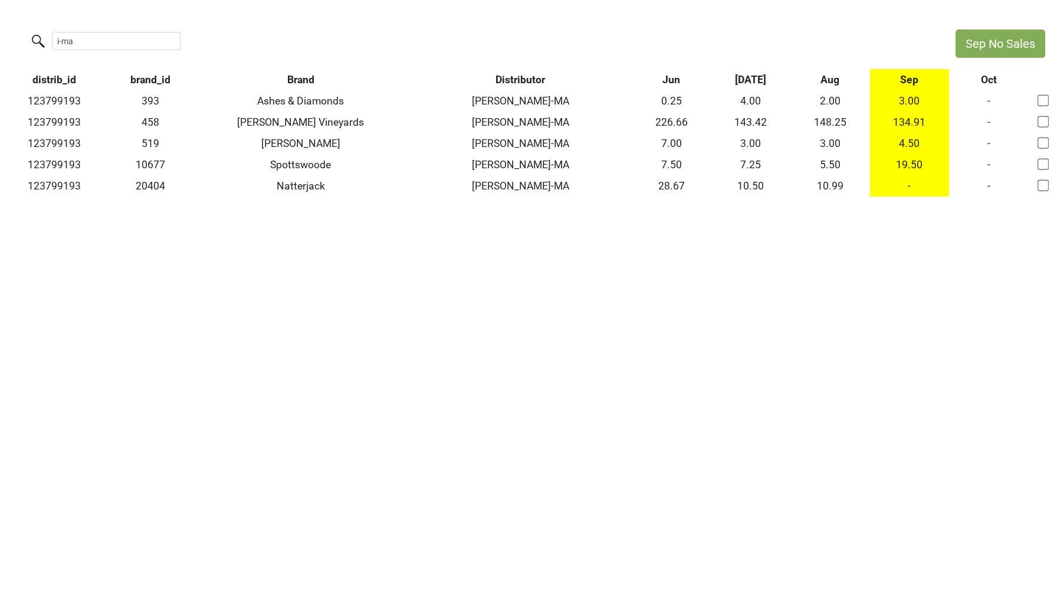 The image size is (1057, 595). What do you see at coordinates (910, 80) in the screenshot?
I see `th: Sep: activate to sort column ascending` at bounding box center [910, 80].